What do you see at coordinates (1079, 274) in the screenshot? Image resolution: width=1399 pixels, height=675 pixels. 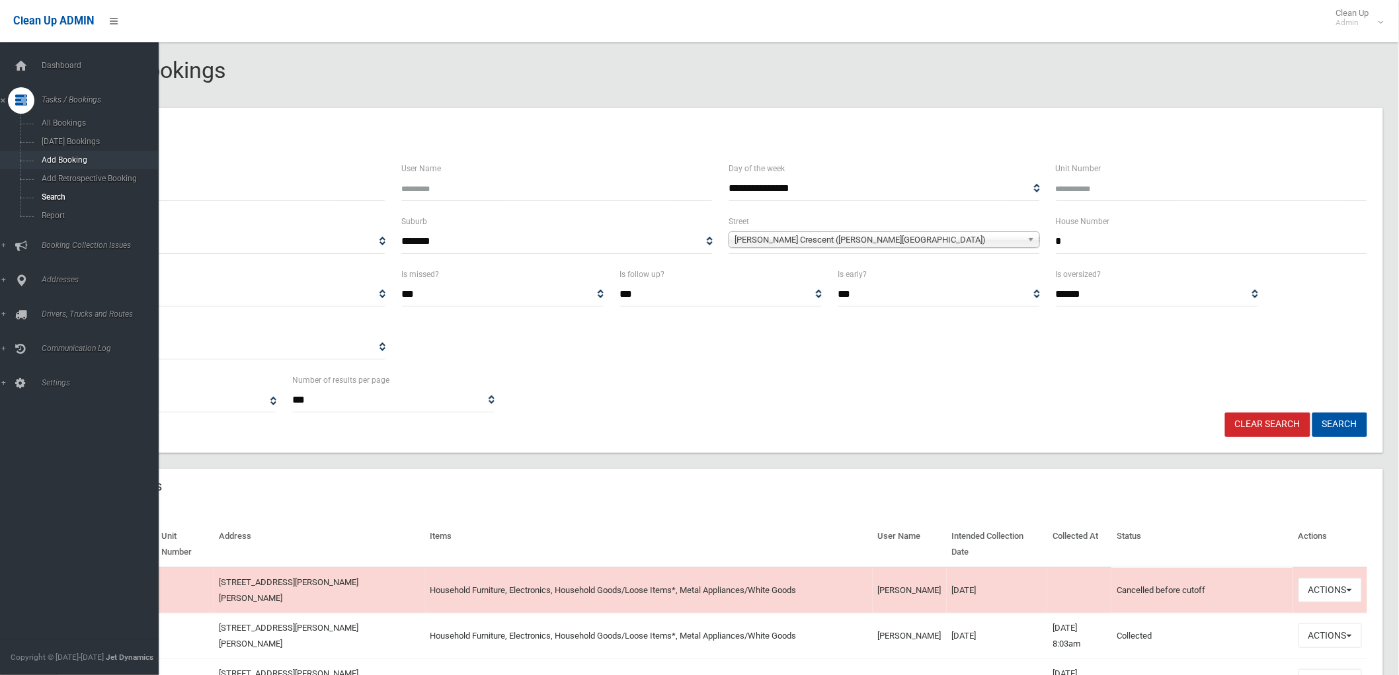 I see `label: Is oversized?` at bounding box center [1079, 274].